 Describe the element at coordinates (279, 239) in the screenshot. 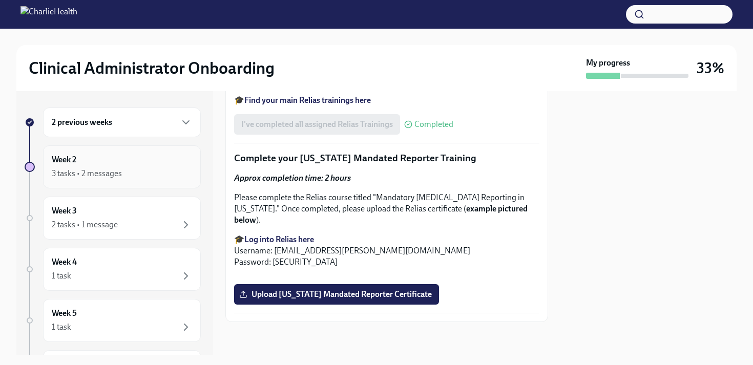

I see `a: Log into Relias here` at that location.